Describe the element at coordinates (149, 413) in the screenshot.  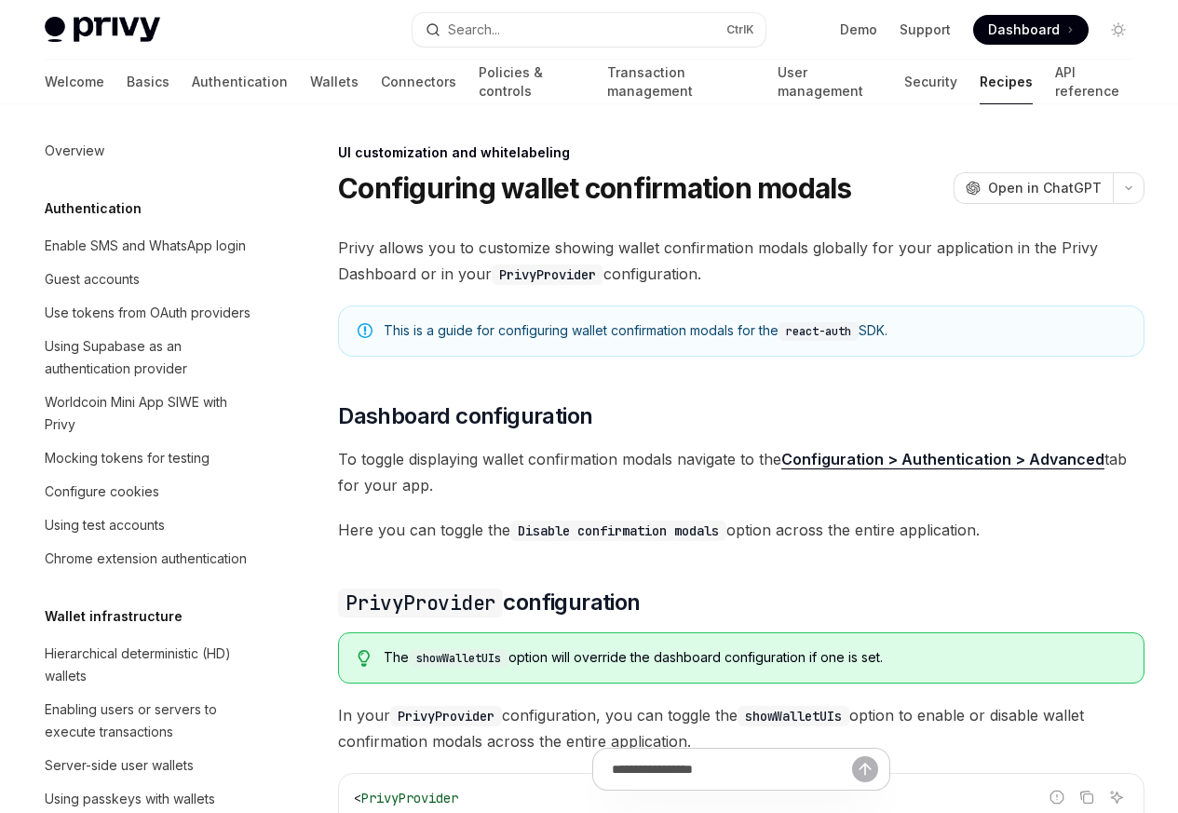
I see `a: Worldcoin Mini App SIWE with Privy` at that location.